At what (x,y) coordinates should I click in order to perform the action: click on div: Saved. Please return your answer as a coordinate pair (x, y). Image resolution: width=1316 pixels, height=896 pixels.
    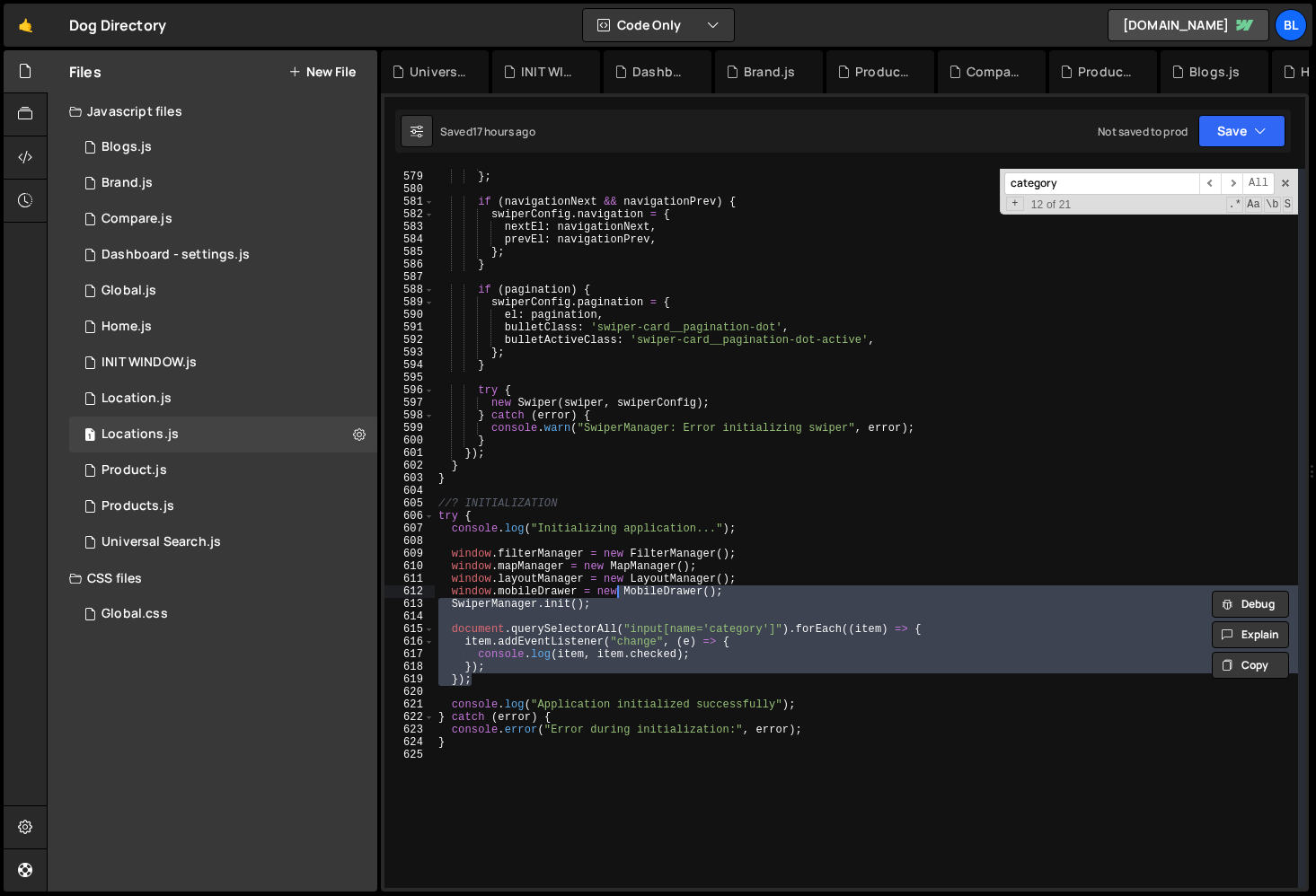
    Looking at the image, I should click on (488, 131).